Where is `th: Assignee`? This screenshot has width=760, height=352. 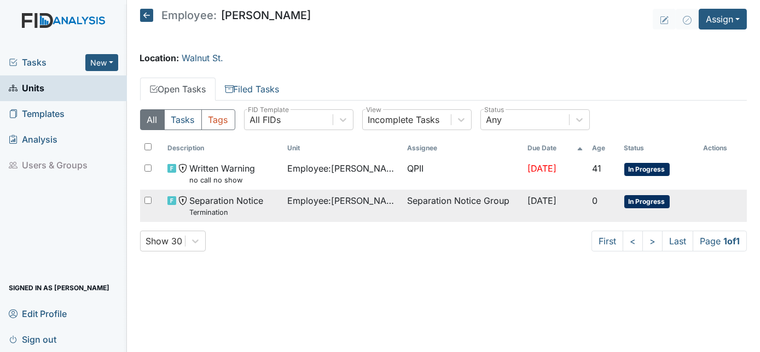 th: Assignee is located at coordinates (462, 148).